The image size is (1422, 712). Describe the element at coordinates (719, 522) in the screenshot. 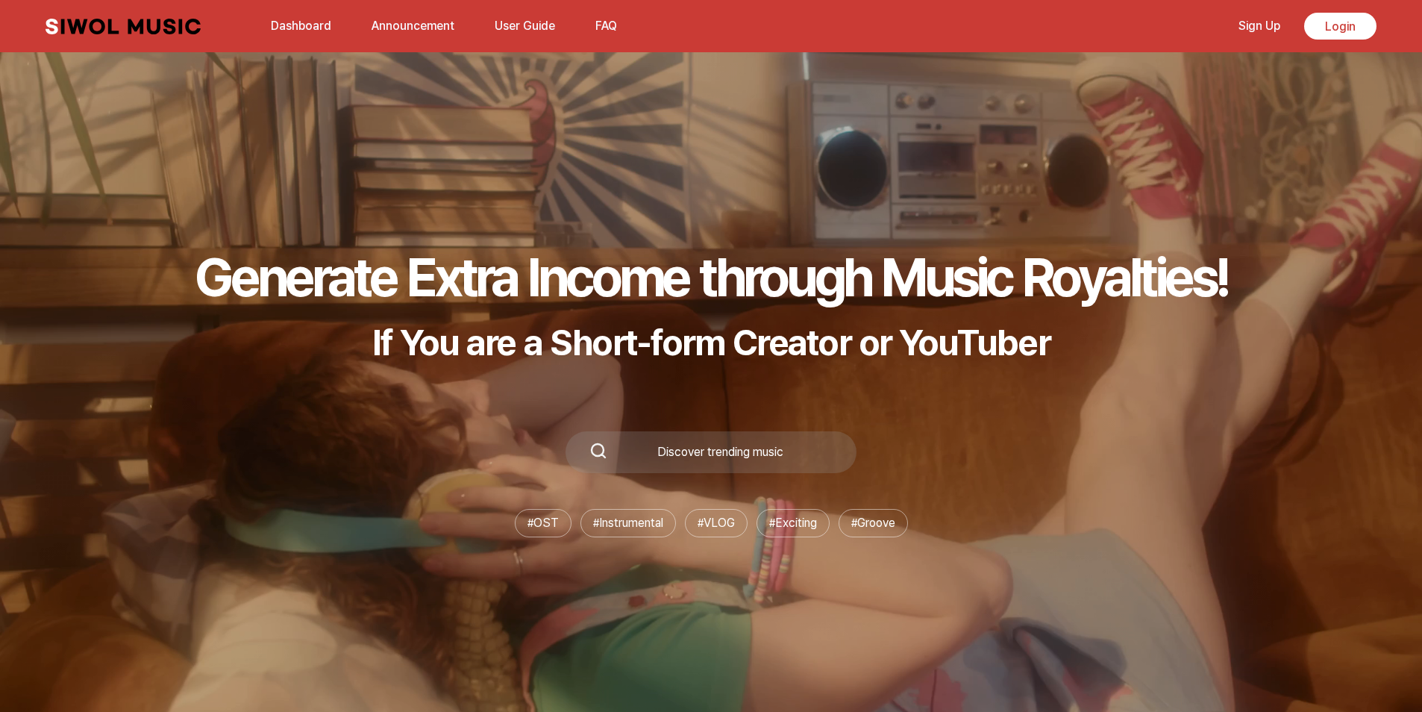

I see `font: VLOG` at that location.